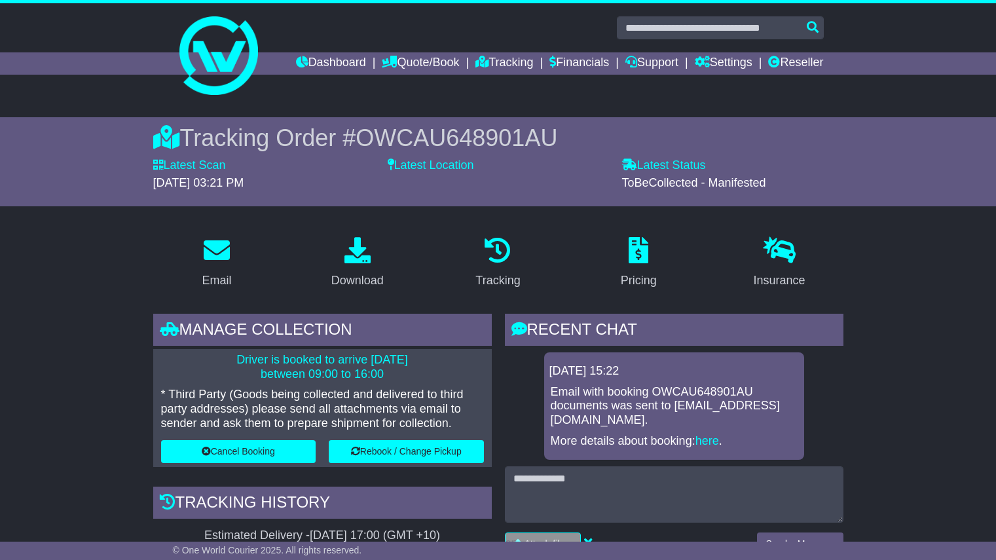 This screenshot has height=560, width=996. I want to click on div: Email, so click(216, 280).